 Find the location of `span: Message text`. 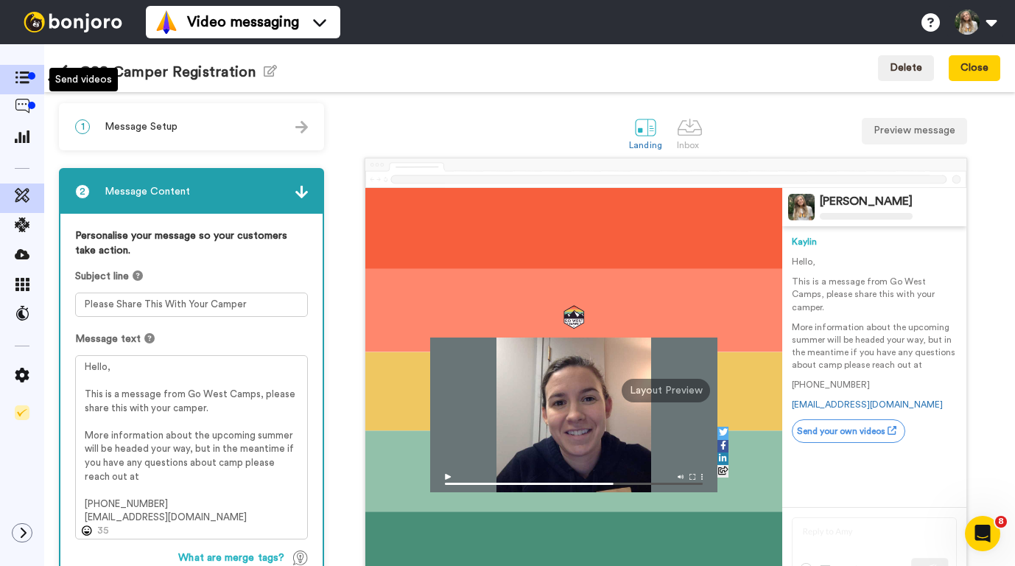

span: Message text is located at coordinates (108, 339).